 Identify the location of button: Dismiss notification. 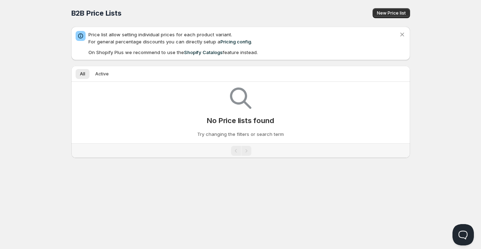
(402, 35).